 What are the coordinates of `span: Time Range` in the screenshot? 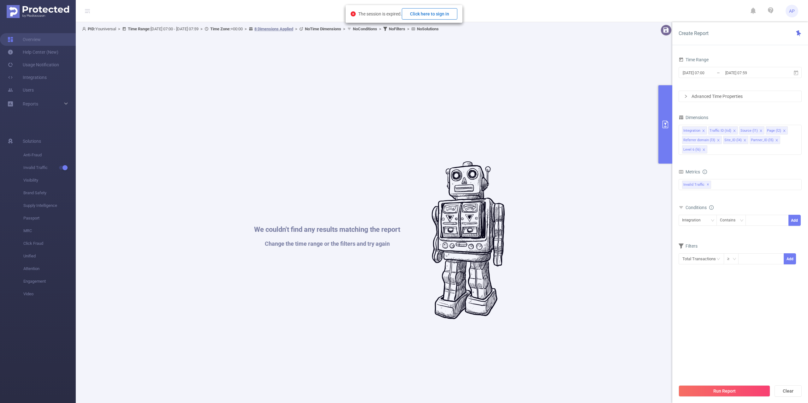 It's located at (694, 60).